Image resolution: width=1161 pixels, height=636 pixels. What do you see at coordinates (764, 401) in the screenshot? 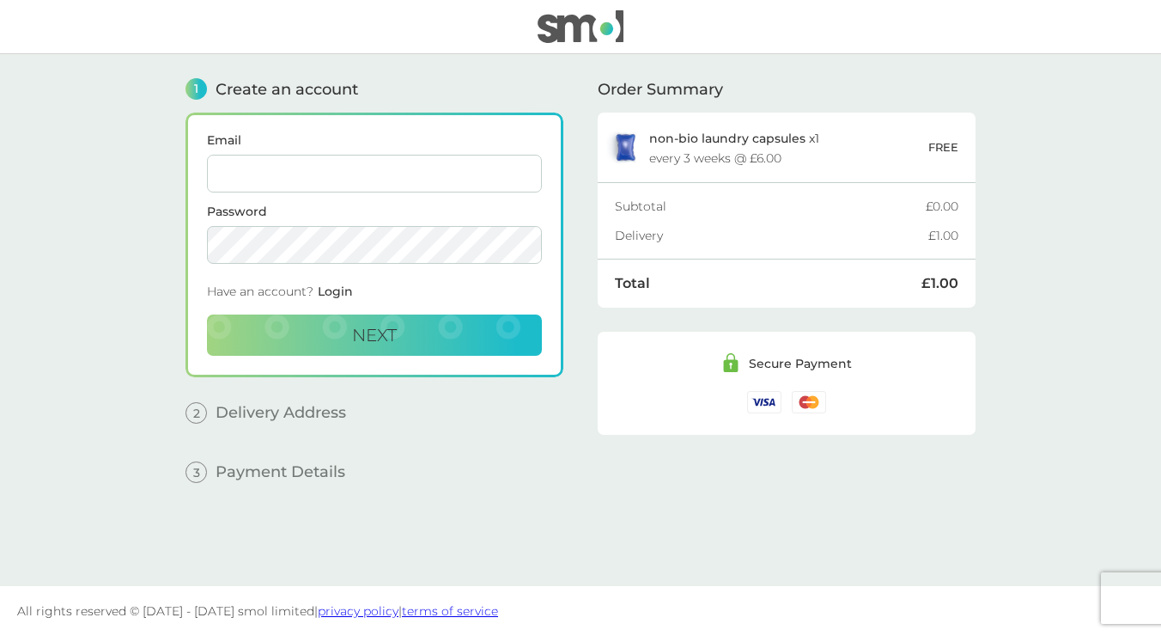
I see `img: /assets/icons/cards/visa.svg` at bounding box center [764, 401].